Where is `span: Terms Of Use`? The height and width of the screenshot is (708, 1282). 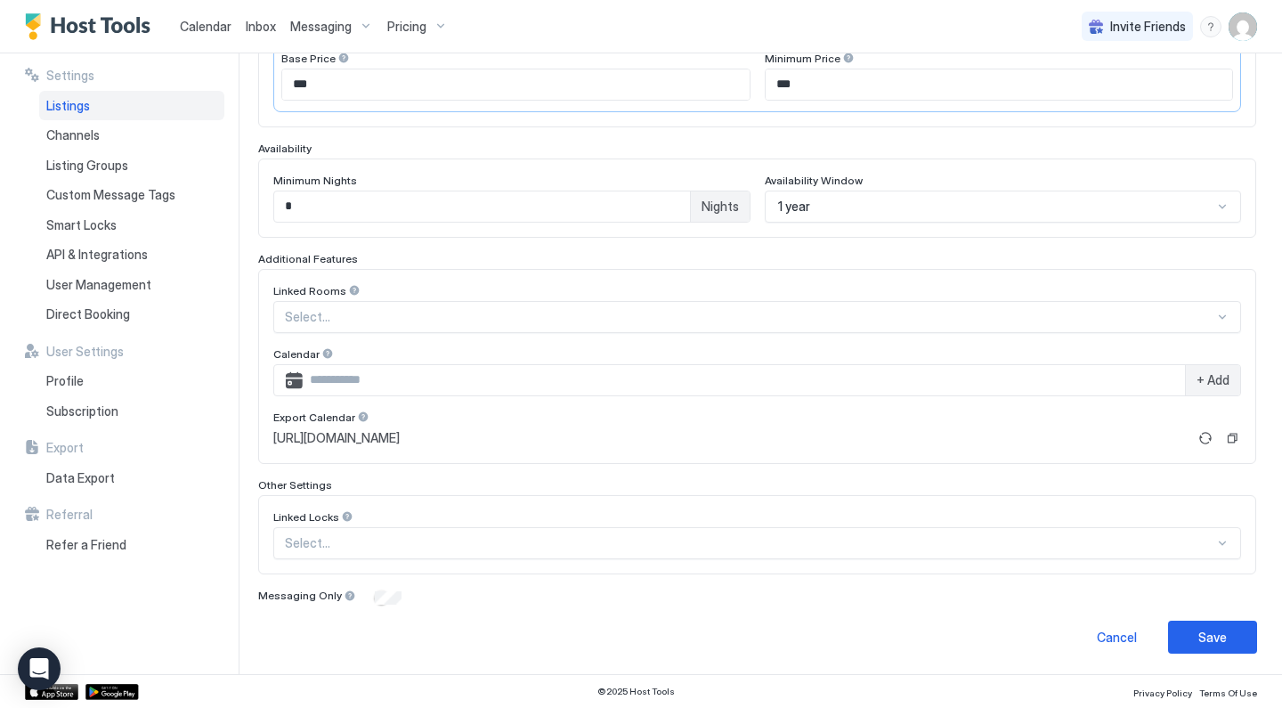
span: Terms Of Use is located at coordinates (1228, 693).